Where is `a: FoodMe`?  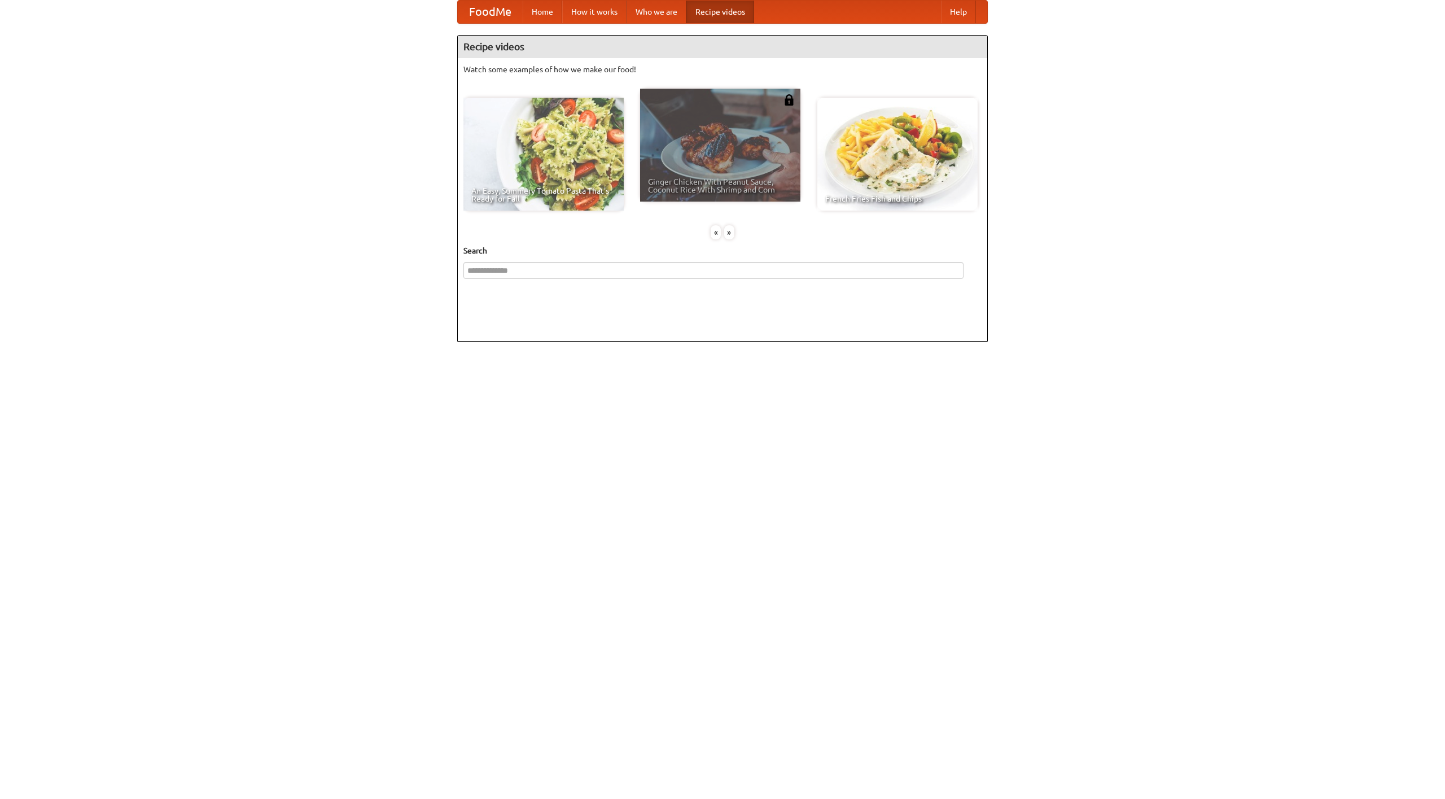
a: FoodMe is located at coordinates (490, 12).